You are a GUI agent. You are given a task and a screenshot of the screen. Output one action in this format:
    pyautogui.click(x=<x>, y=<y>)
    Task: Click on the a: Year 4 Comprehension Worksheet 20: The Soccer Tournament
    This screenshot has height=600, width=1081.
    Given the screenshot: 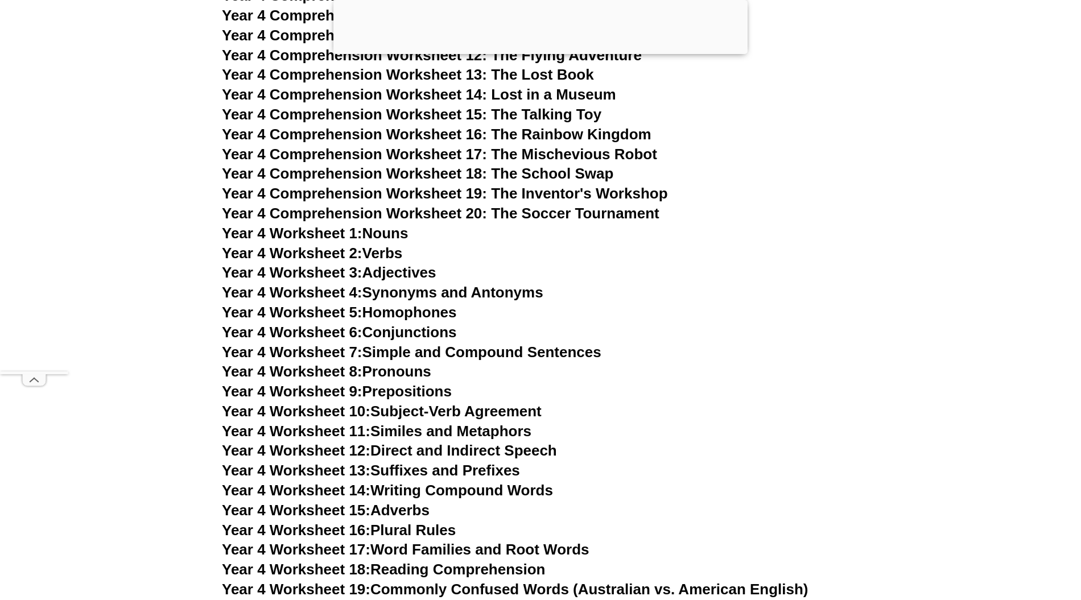 What is the action you would take?
    pyautogui.click(x=440, y=213)
    